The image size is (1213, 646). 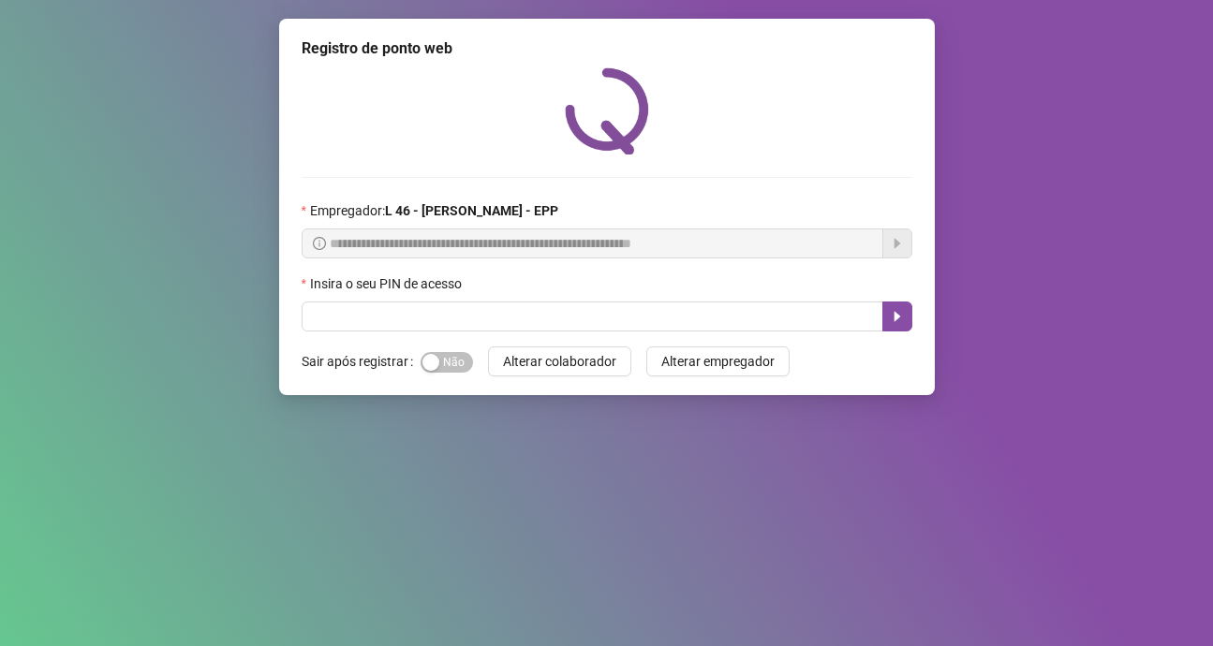 What do you see at coordinates (607, 111) in the screenshot?
I see `img: QRPoint` at bounding box center [607, 111].